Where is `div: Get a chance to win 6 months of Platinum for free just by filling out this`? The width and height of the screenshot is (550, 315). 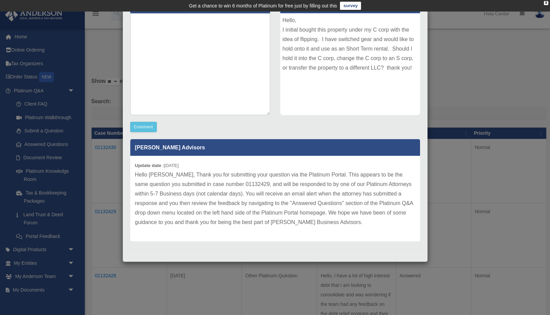
div: Get a chance to win 6 months of Platinum for free just by filling out this is located at coordinates (263, 6).